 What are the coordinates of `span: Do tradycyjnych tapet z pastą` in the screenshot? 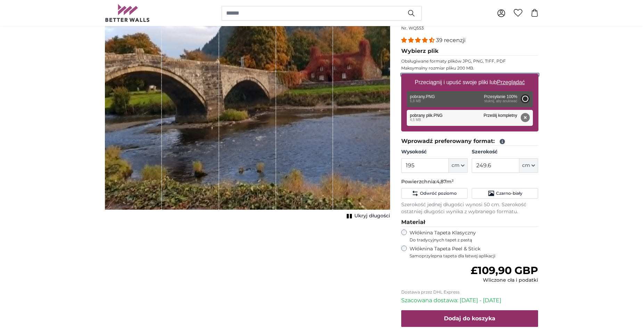 It's located at (474, 240).